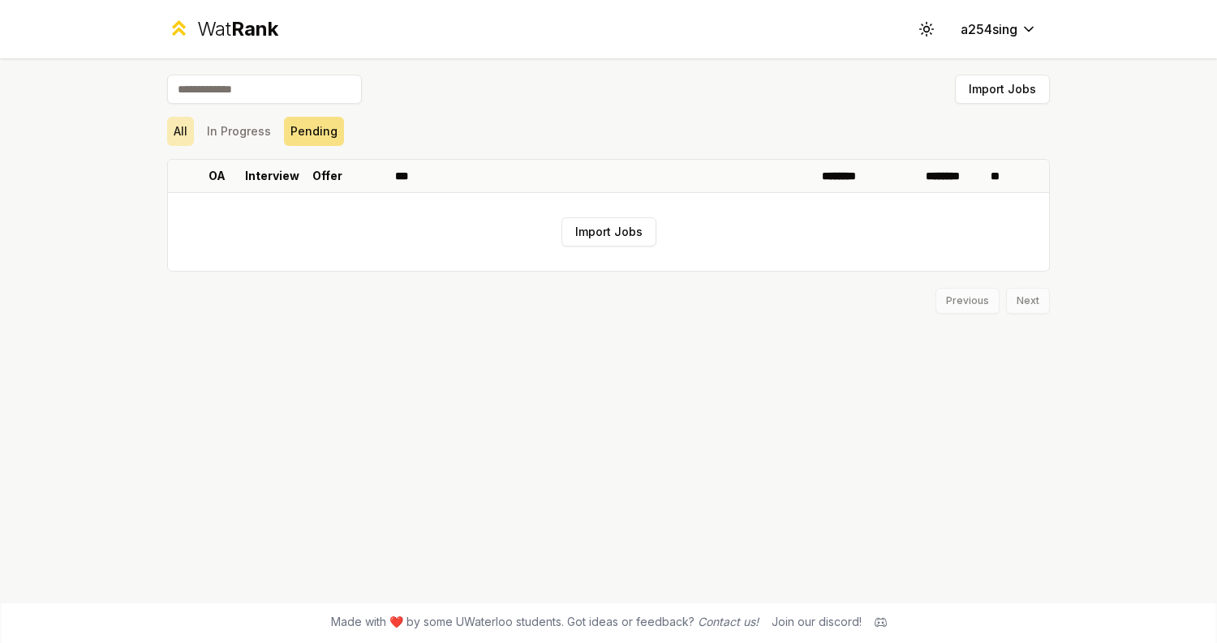 The height and width of the screenshot is (643, 1217). Describe the element at coordinates (989, 29) in the screenshot. I see `span: a254sing` at that location.